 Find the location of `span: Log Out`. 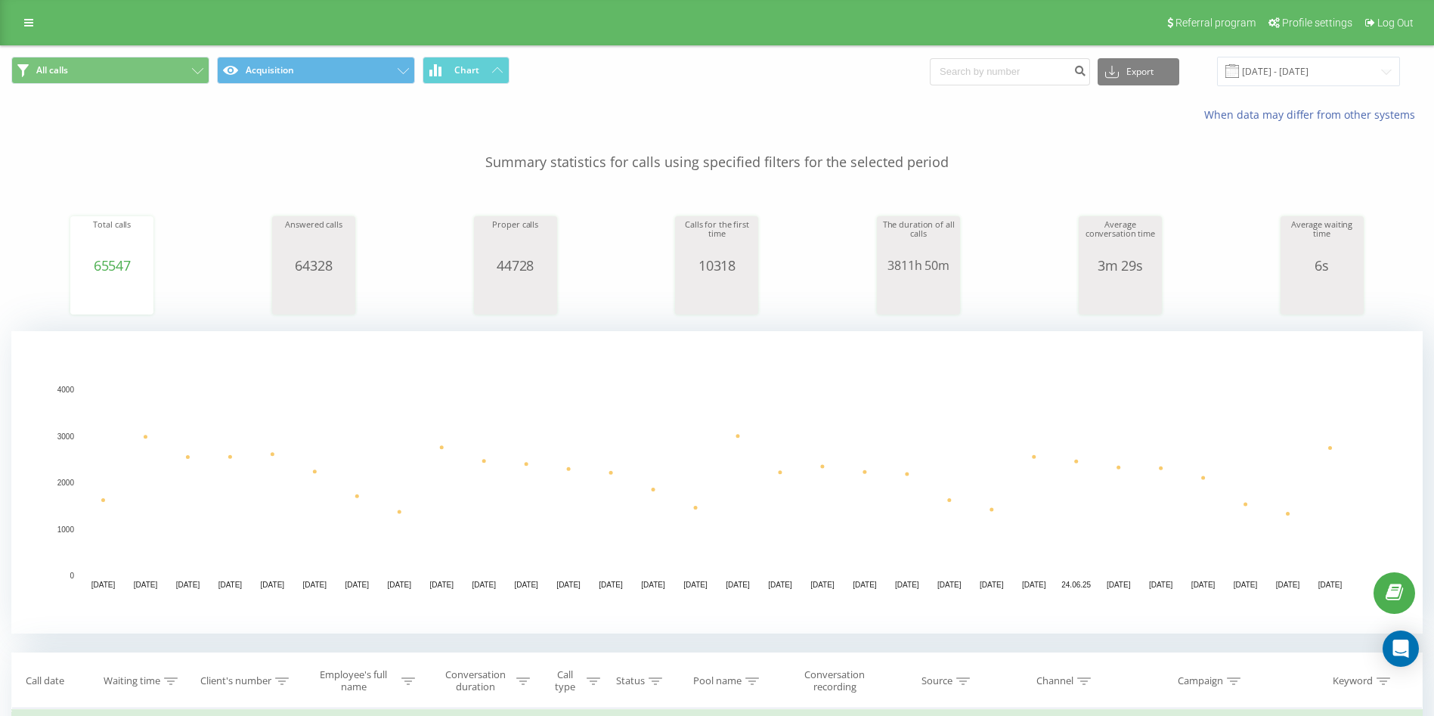

span: Log Out is located at coordinates (1396, 23).